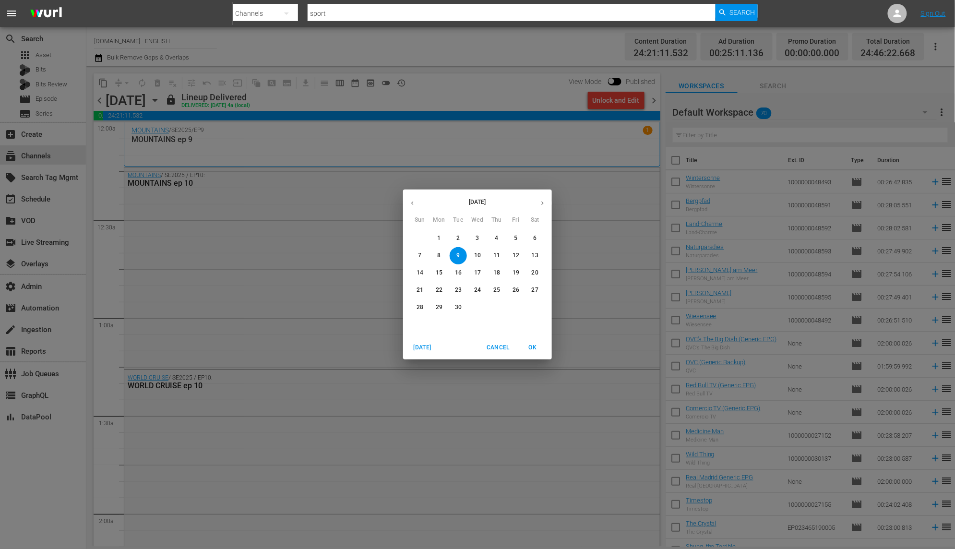  Describe the element at coordinates (458, 255) in the screenshot. I see `p: 9` at that location.